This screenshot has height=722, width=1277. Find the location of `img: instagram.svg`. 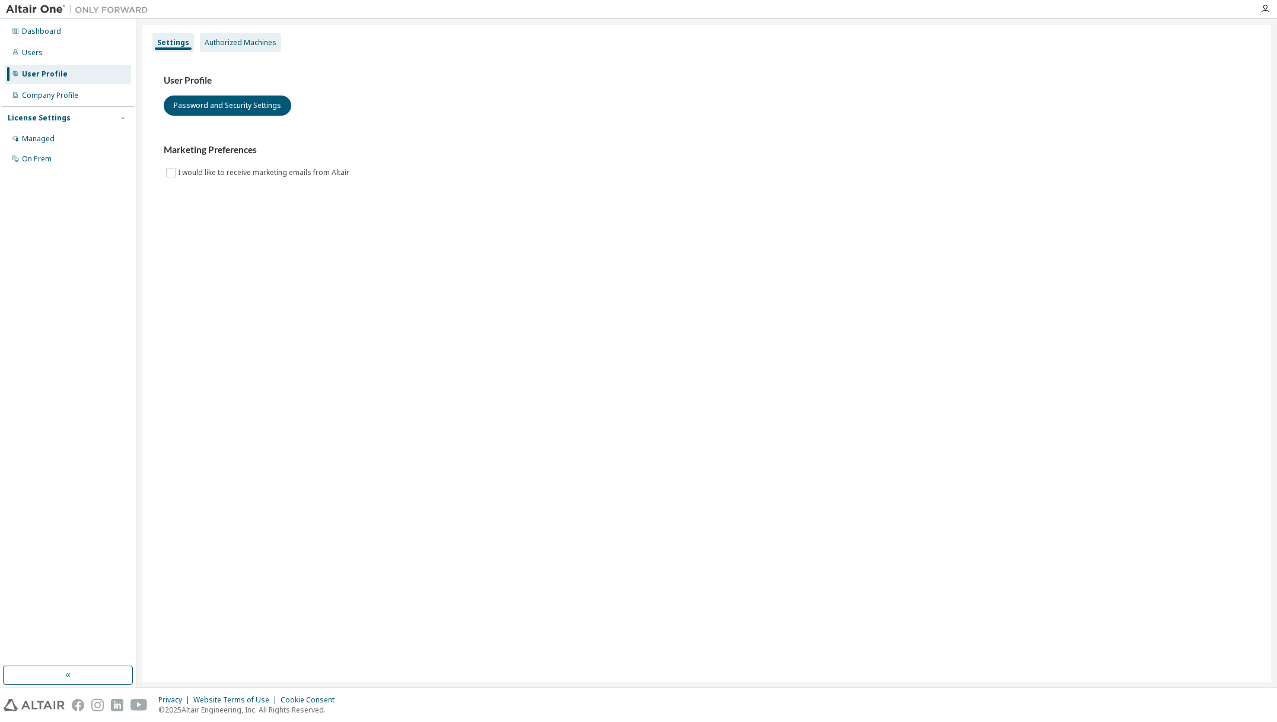

img: instagram.svg is located at coordinates (97, 705).